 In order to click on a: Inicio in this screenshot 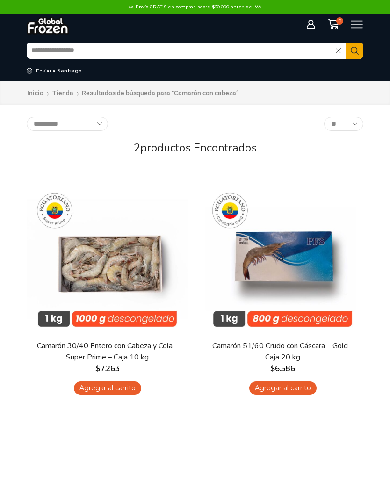, I will do `click(35, 93)`.